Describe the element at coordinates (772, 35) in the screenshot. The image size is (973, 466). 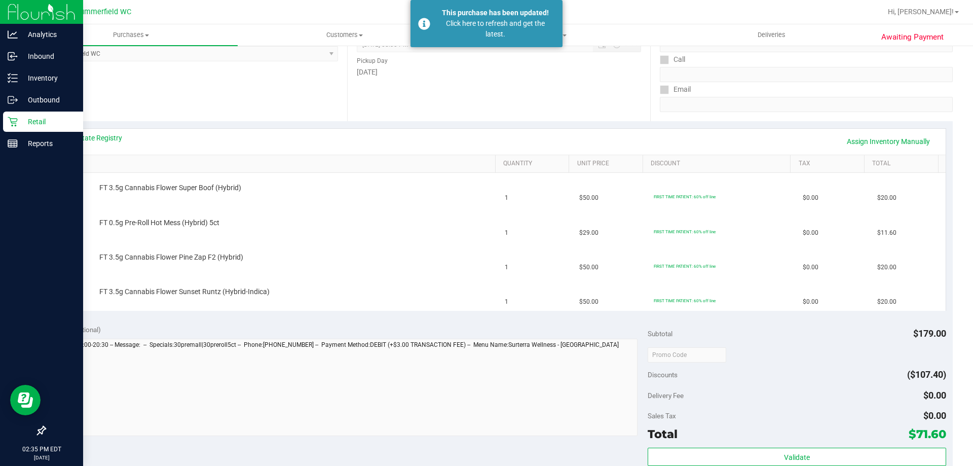
I see `a: Deliveries` at that location.